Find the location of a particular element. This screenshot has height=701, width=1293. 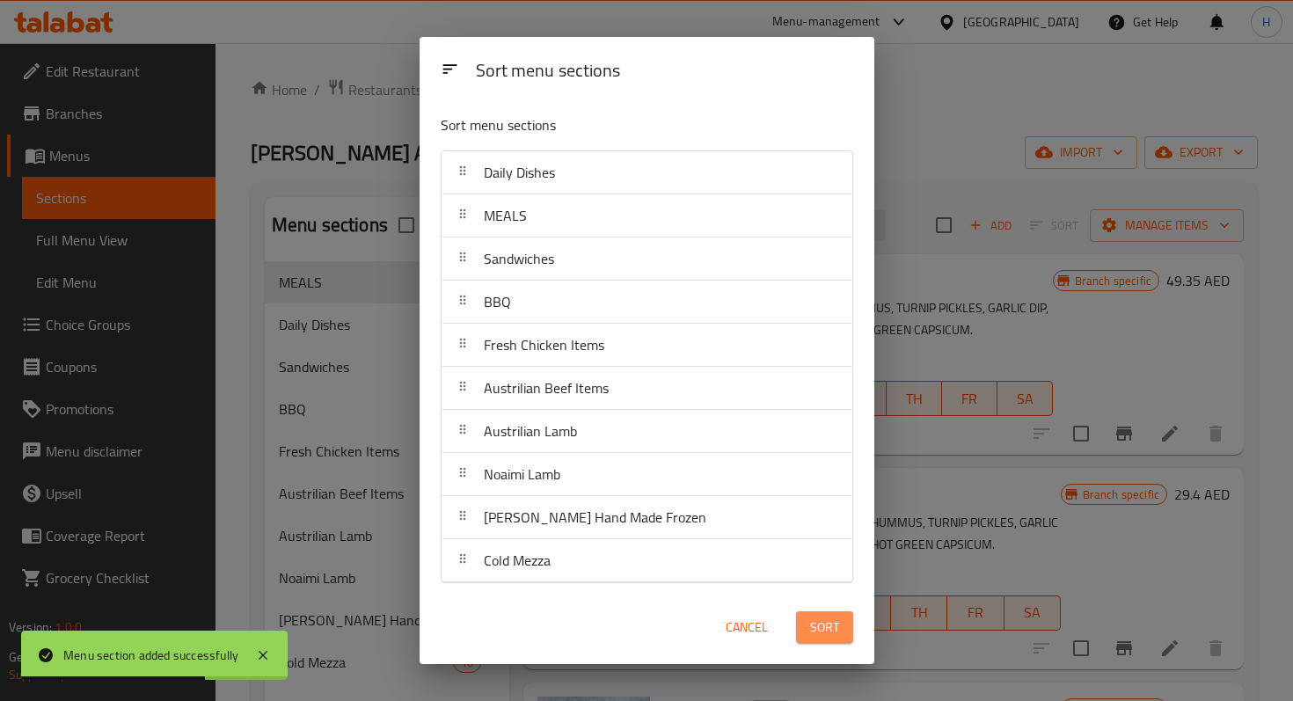

div: Fresh Chicken Items is located at coordinates (646, 345).